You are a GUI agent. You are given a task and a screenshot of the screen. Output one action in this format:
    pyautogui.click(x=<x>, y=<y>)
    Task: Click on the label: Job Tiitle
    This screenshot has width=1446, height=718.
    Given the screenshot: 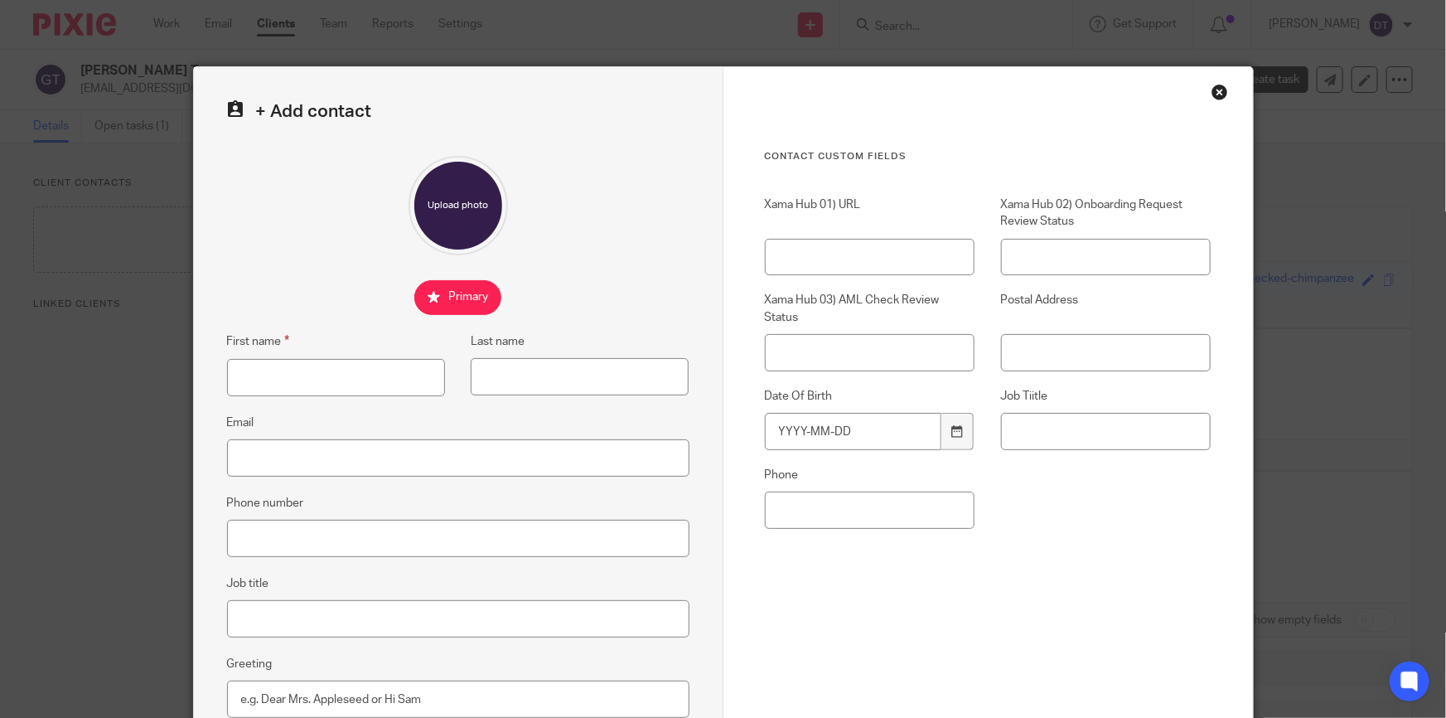 What is the action you would take?
    pyautogui.click(x=1107, y=396)
    